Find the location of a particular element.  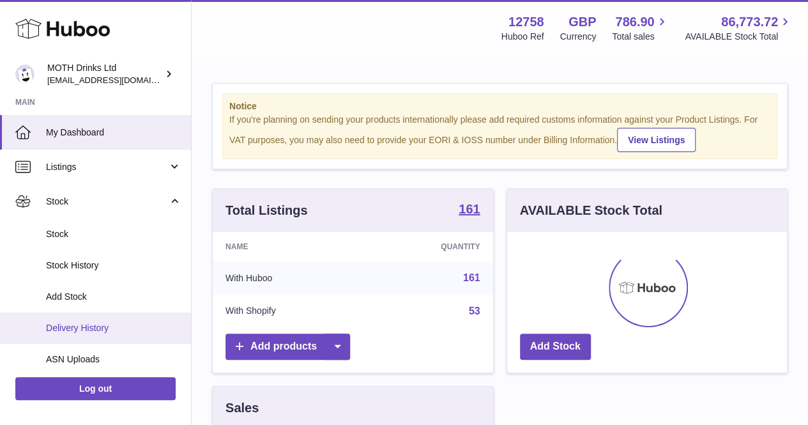

strong: 161 is located at coordinates (469, 209).